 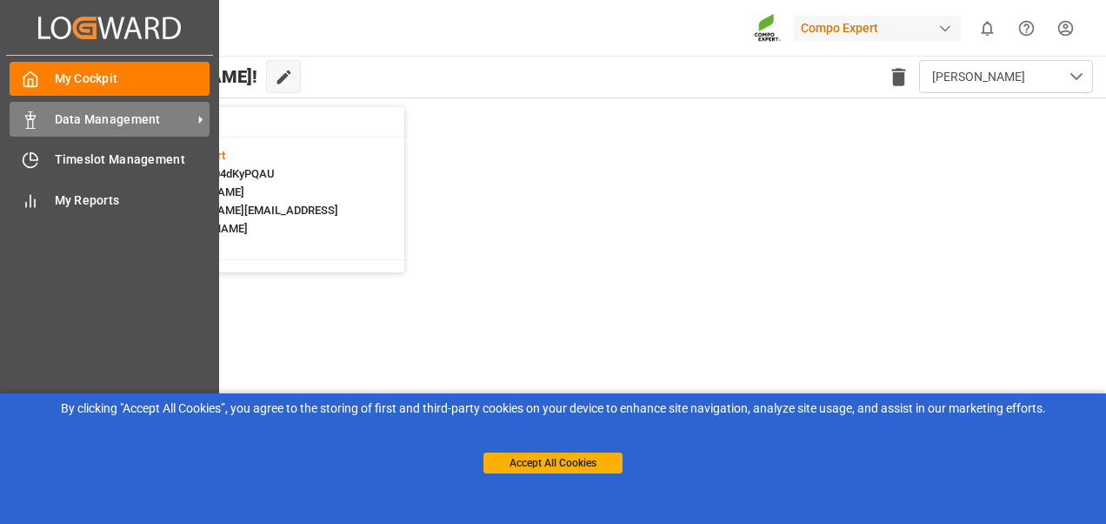 I want to click on span: Timeslot Management, so click(x=132, y=159).